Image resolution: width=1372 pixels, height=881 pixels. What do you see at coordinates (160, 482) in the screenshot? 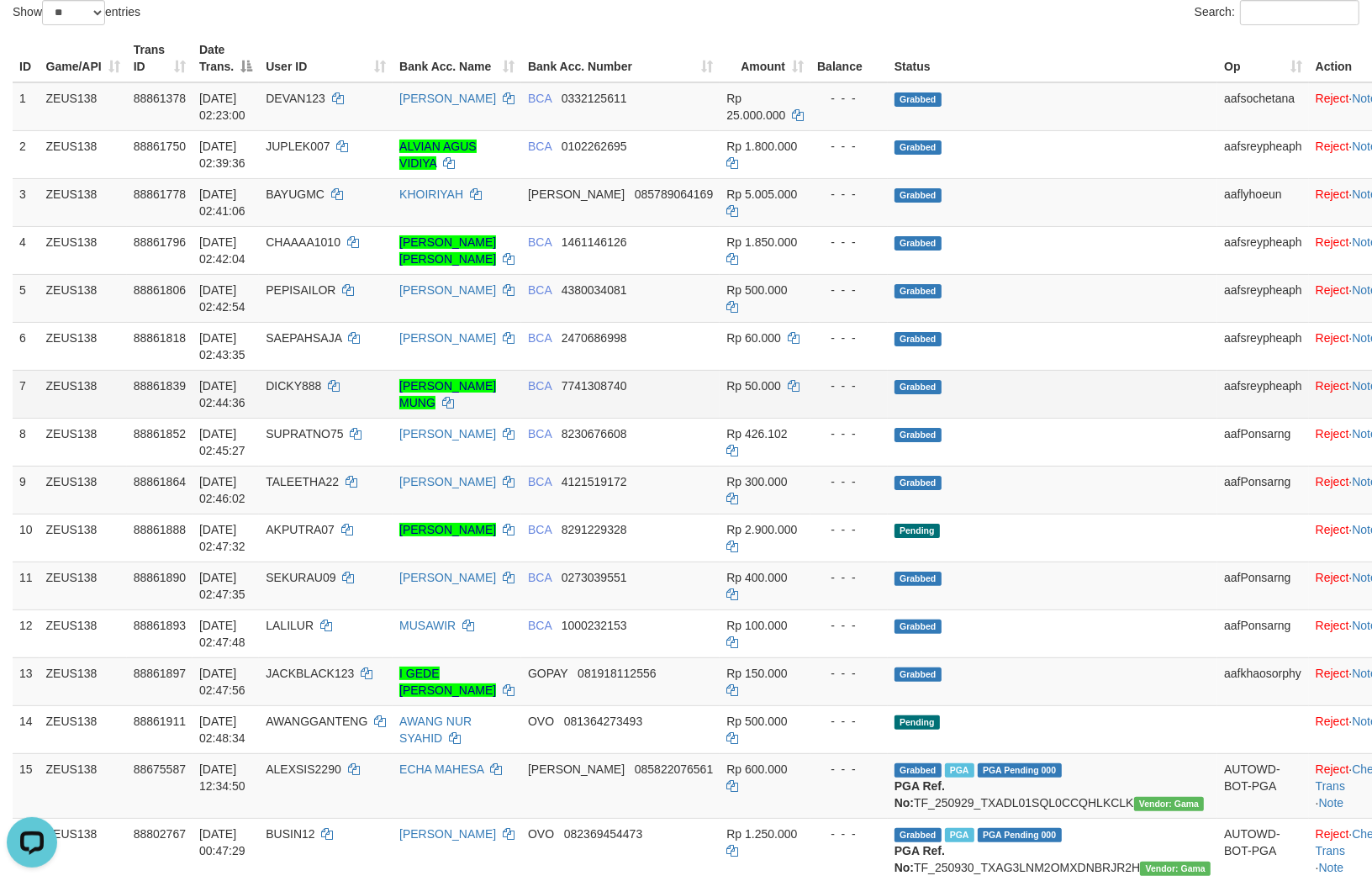
I see `span: 88861864` at bounding box center [160, 482].